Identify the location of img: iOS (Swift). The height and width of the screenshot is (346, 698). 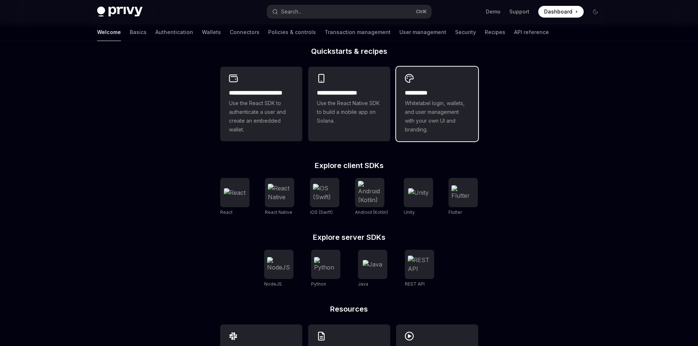
(325, 193).